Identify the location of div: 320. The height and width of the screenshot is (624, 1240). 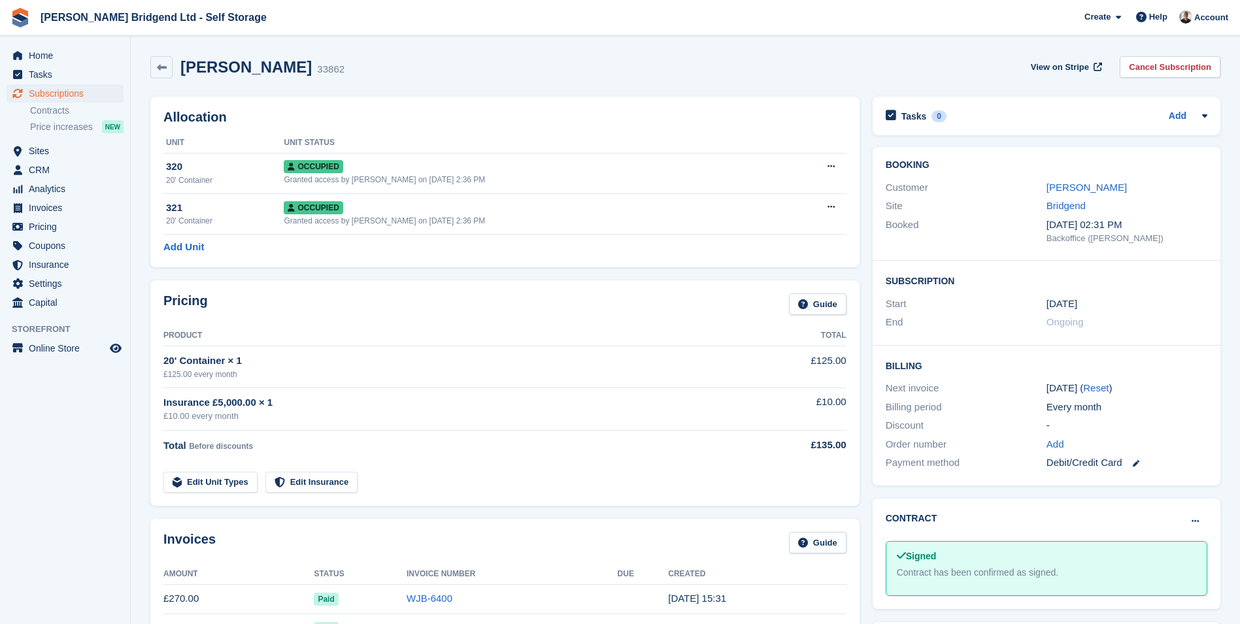
(225, 167).